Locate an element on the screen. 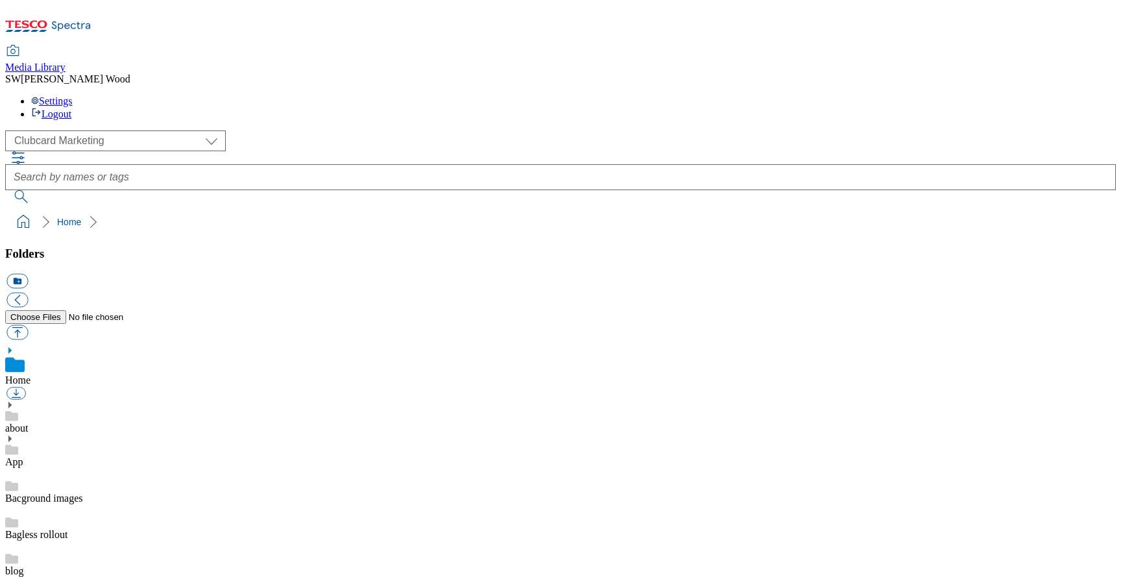 The height and width of the screenshot is (577, 1121). a: Bagless rollout is located at coordinates (36, 534).